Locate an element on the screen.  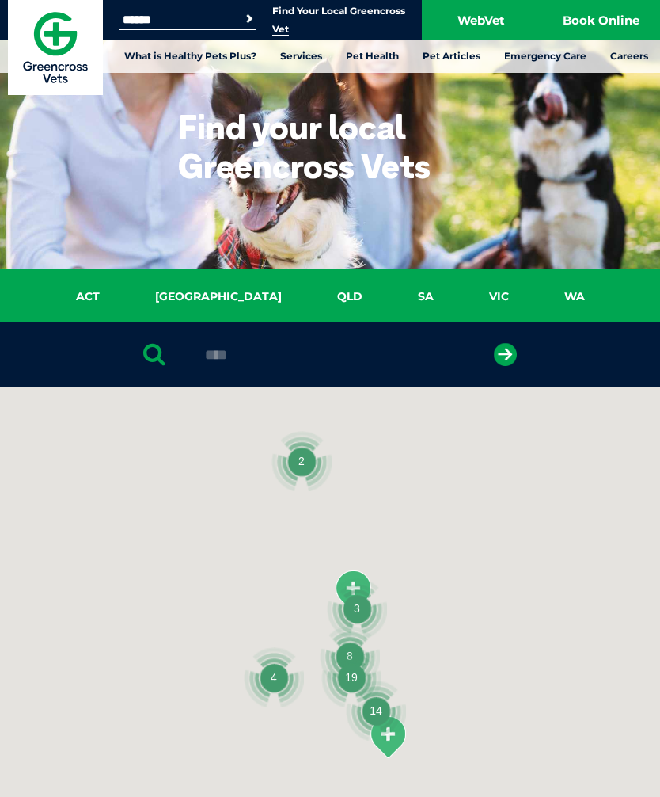
a: ACT is located at coordinates (88, 296).